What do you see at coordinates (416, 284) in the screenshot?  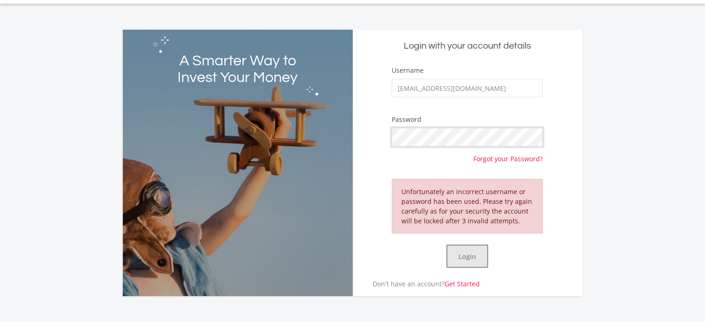 I see `p: Don't have an account?` at bounding box center [416, 284].